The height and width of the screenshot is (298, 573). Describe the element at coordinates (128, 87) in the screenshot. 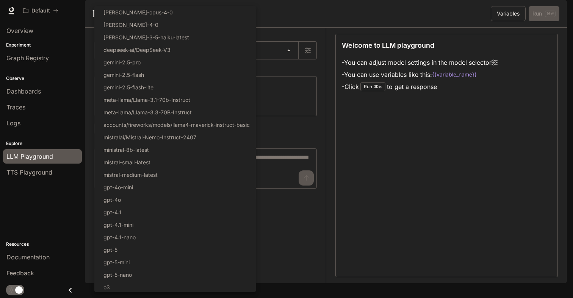

I see `p: gemini-2.5-flash-lite` at that location.